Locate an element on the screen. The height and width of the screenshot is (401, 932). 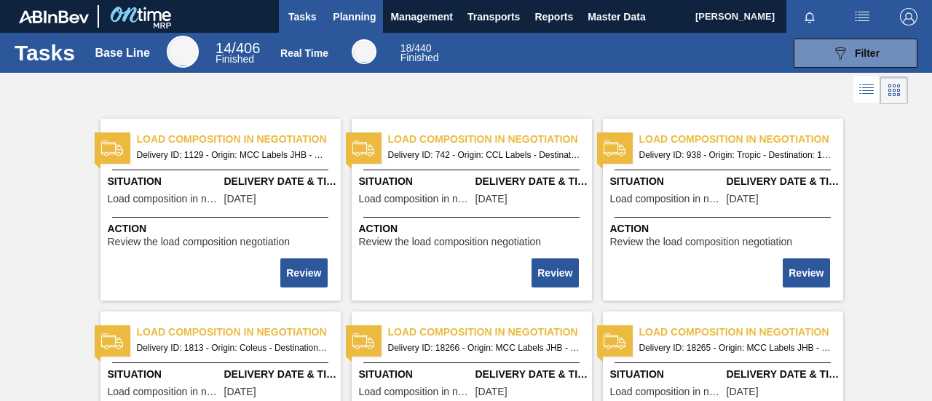
span: 03/13/2023, is located at coordinates (743, 199).